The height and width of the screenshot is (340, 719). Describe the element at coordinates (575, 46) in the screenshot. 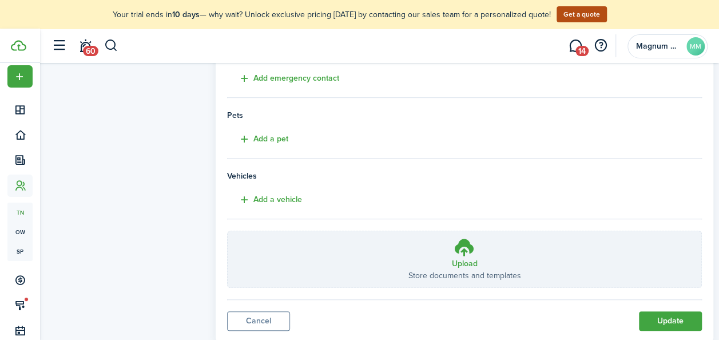

I see `a: Messaging` at that location.